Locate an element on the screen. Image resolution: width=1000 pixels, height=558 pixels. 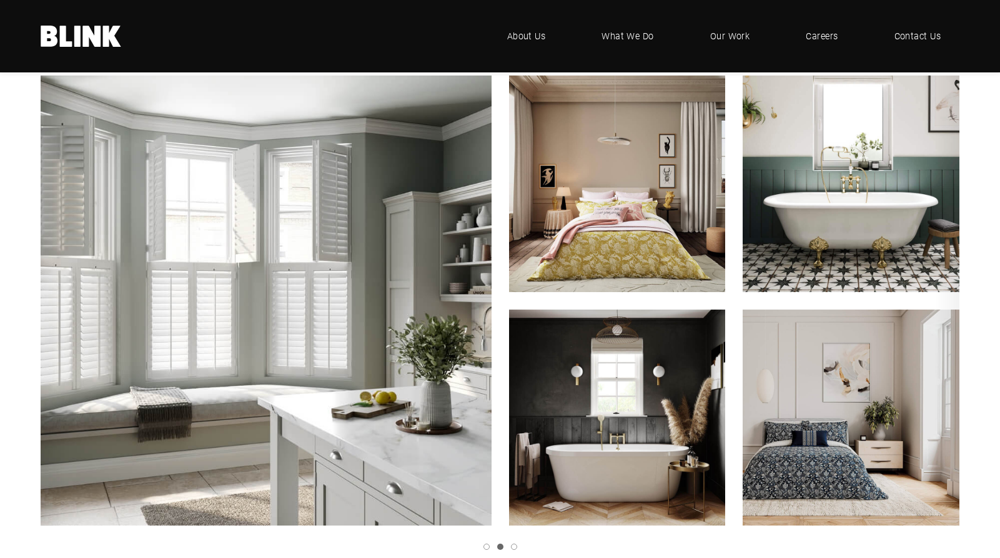
a: Slide 3 is located at coordinates (514, 547).